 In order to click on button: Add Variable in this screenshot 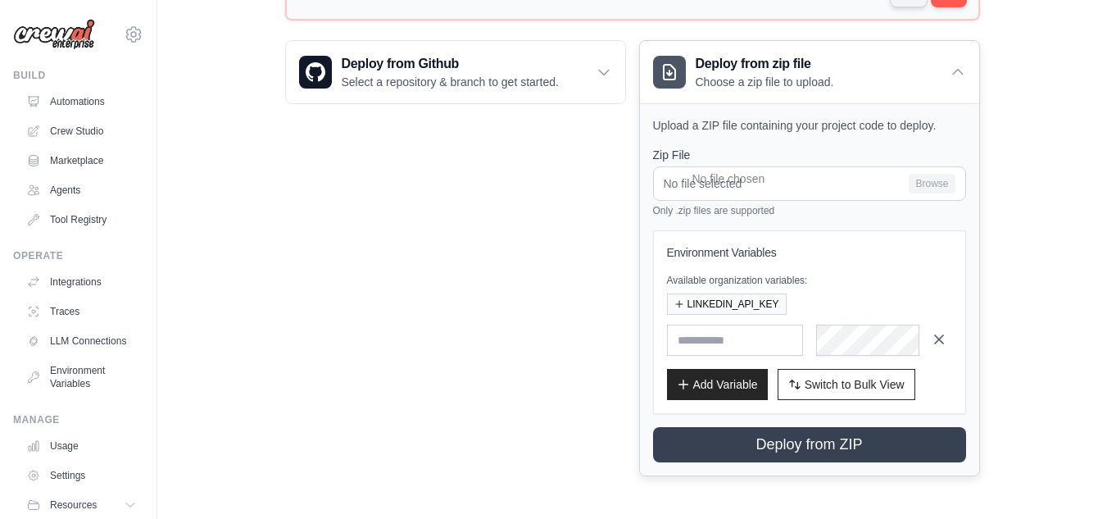, I will do `click(717, 384)`.